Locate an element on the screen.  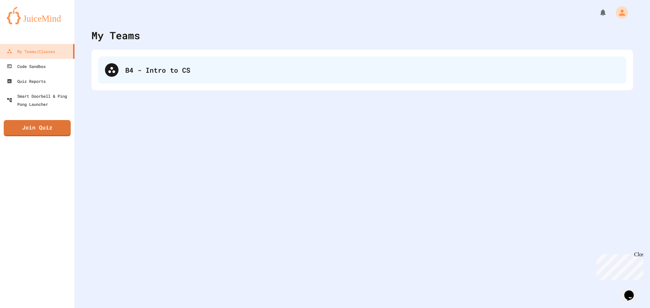
div: Smart Doorbell & Ping Pong Launcher is located at coordinates (39, 100).